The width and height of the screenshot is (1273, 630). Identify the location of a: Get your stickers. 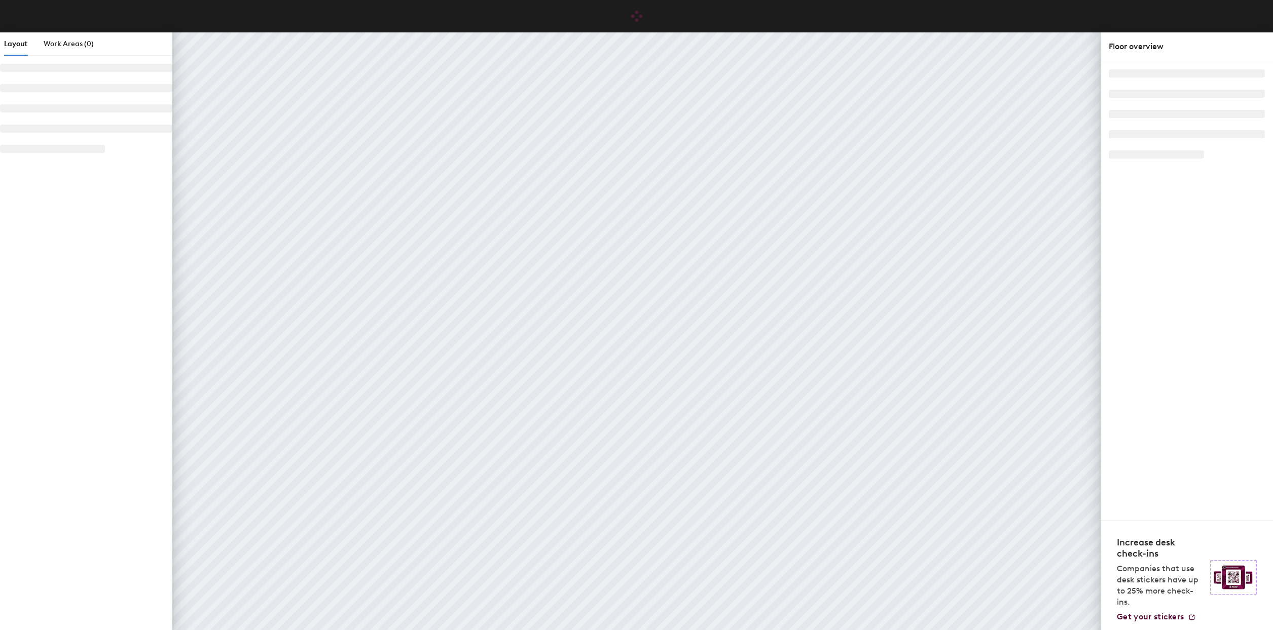
(1156, 617).